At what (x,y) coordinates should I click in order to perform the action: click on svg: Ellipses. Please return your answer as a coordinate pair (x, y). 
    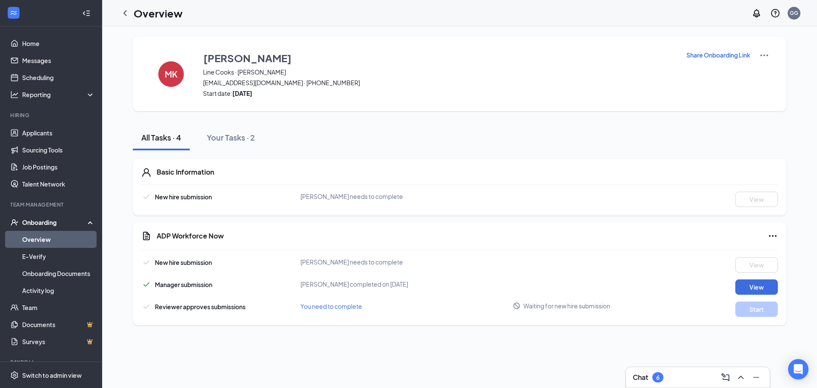
    Looking at the image, I should click on (772, 236).